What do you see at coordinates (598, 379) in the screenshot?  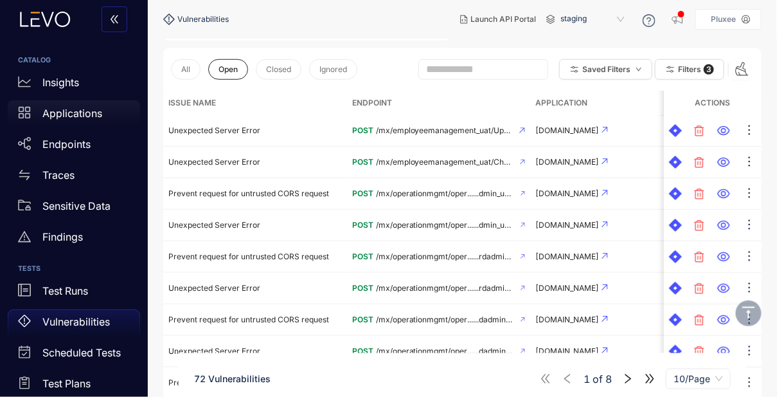 I see `span: of` at bounding box center [598, 379].